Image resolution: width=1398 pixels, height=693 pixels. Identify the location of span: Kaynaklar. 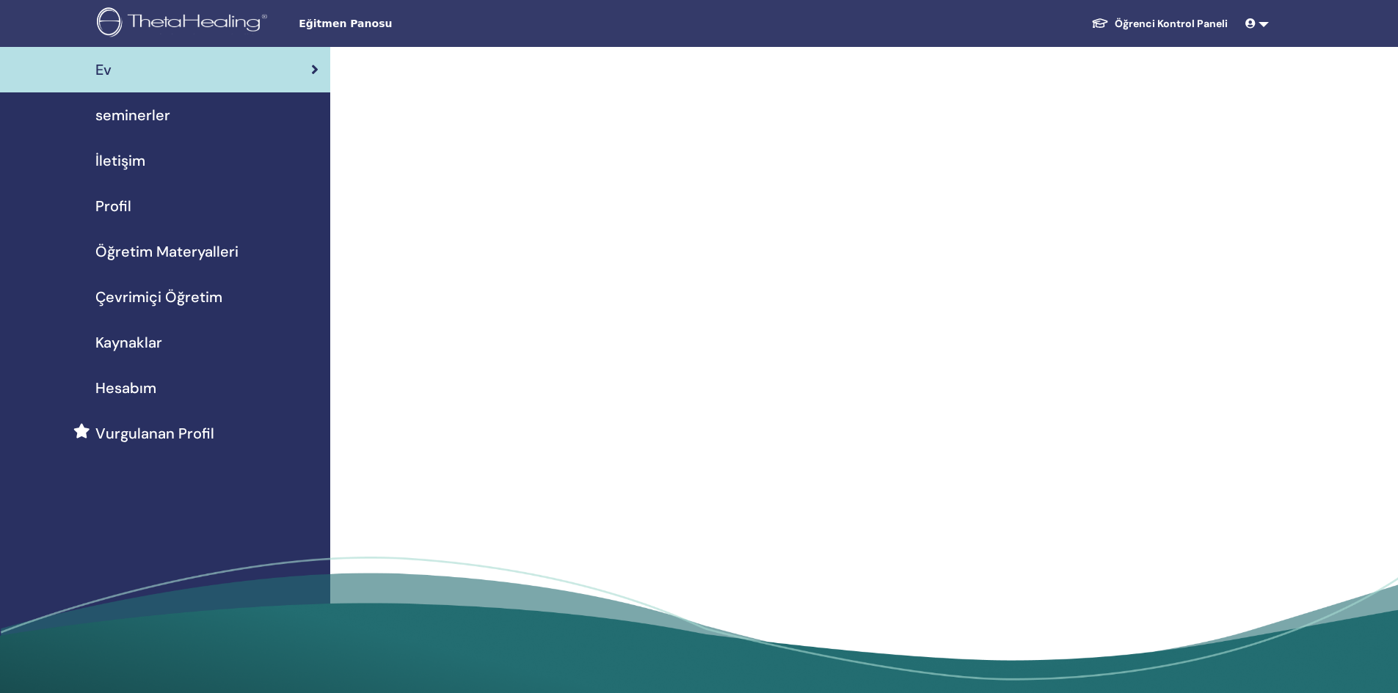
(128, 343).